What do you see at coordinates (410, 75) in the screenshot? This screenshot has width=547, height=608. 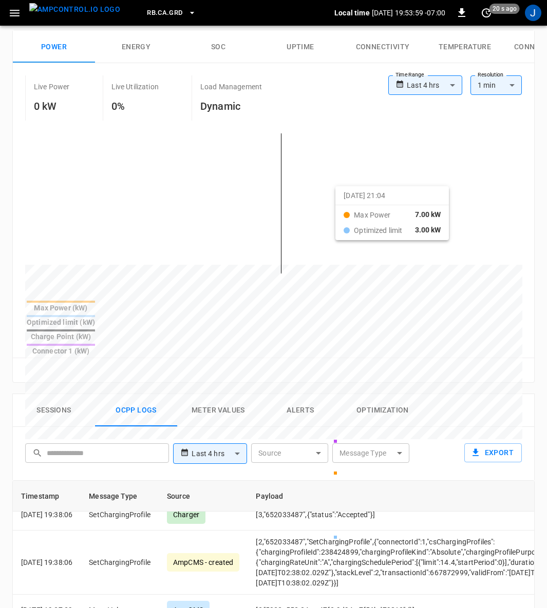 I see `label: Time Range` at bounding box center [410, 75].